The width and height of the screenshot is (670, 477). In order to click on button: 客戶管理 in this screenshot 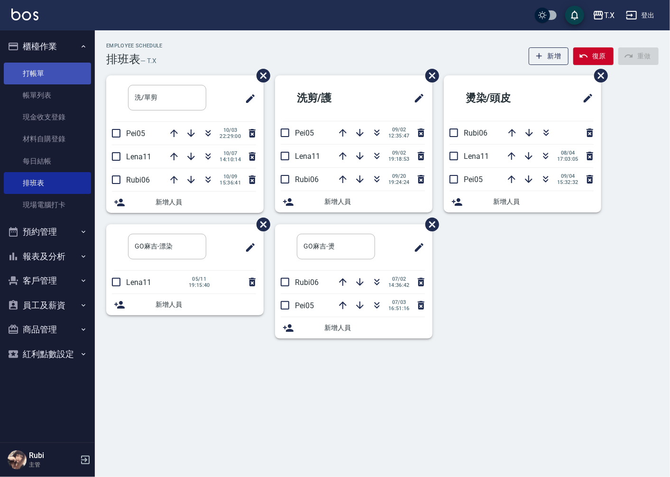, I will do `click(47, 281)`.